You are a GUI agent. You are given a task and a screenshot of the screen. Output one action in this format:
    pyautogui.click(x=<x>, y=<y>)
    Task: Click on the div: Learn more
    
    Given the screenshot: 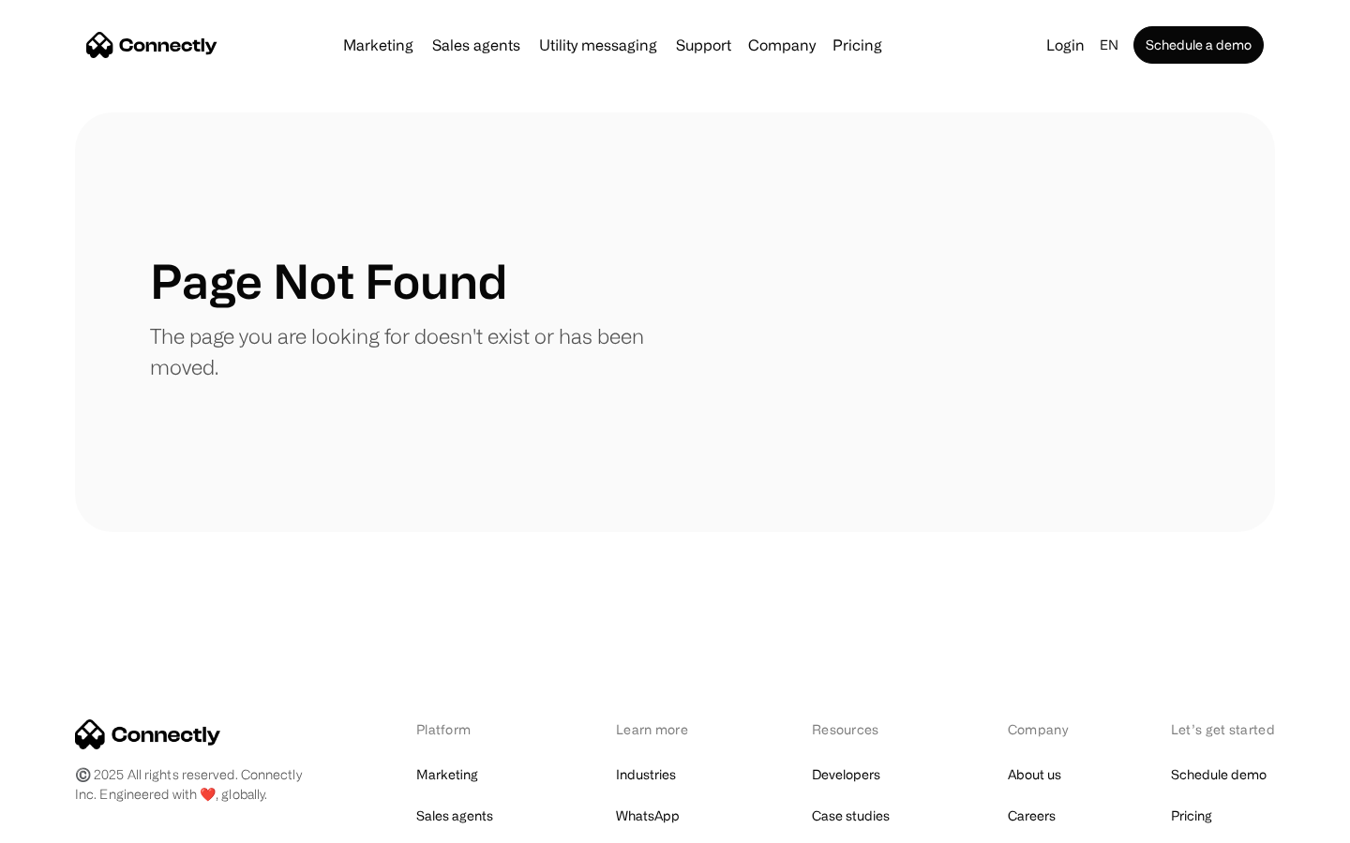 What is the action you would take?
    pyautogui.click(x=664, y=729)
    